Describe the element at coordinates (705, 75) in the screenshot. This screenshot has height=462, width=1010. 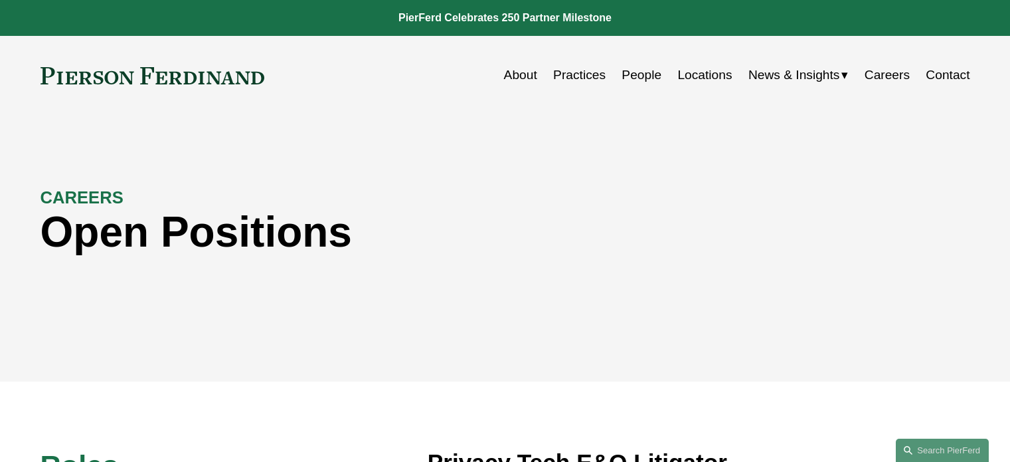
I see `a: Locations` at that location.